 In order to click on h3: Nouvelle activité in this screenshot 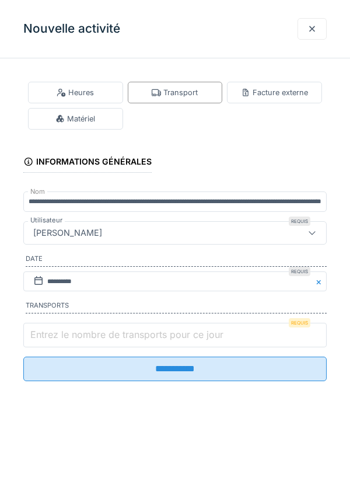, I will do `click(72, 29)`.